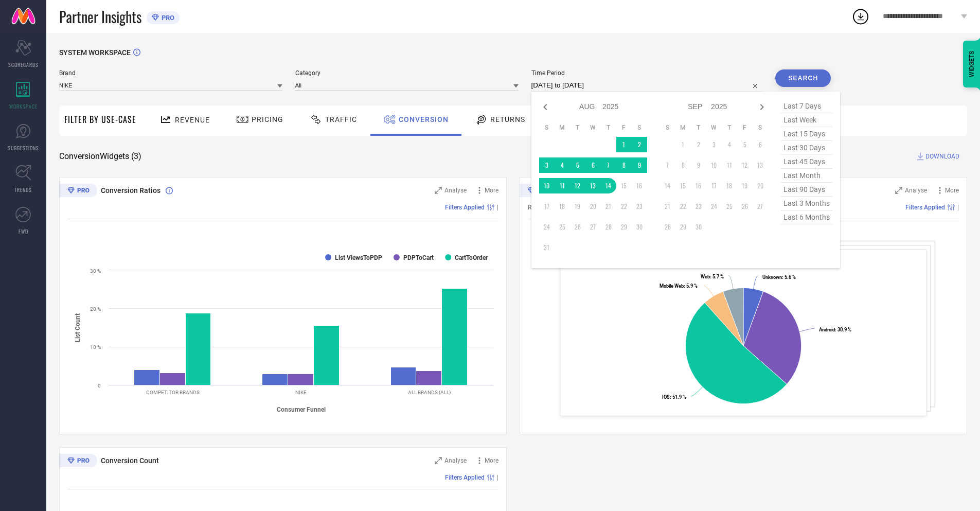  I want to click on tspan: Unknown, so click(772, 277).